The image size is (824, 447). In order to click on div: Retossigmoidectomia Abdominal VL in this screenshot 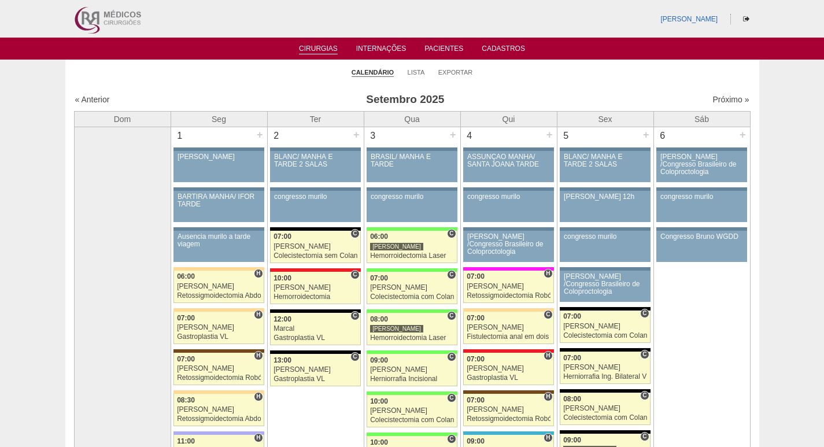, I will do `click(218, 418)`.